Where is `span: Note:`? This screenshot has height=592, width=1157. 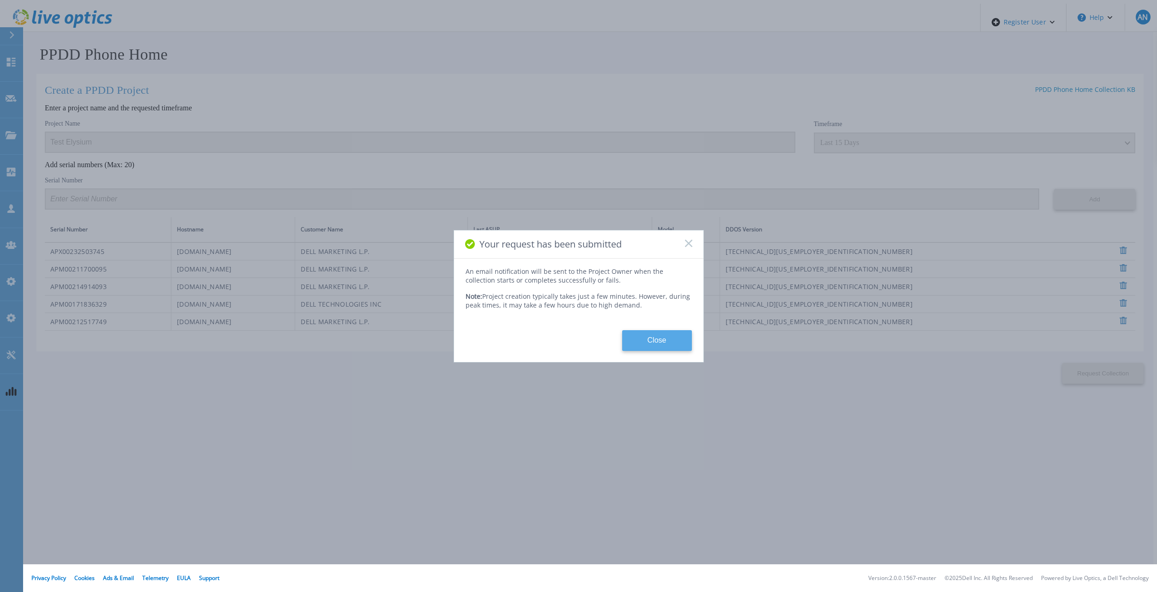 span: Note: is located at coordinates (474, 296).